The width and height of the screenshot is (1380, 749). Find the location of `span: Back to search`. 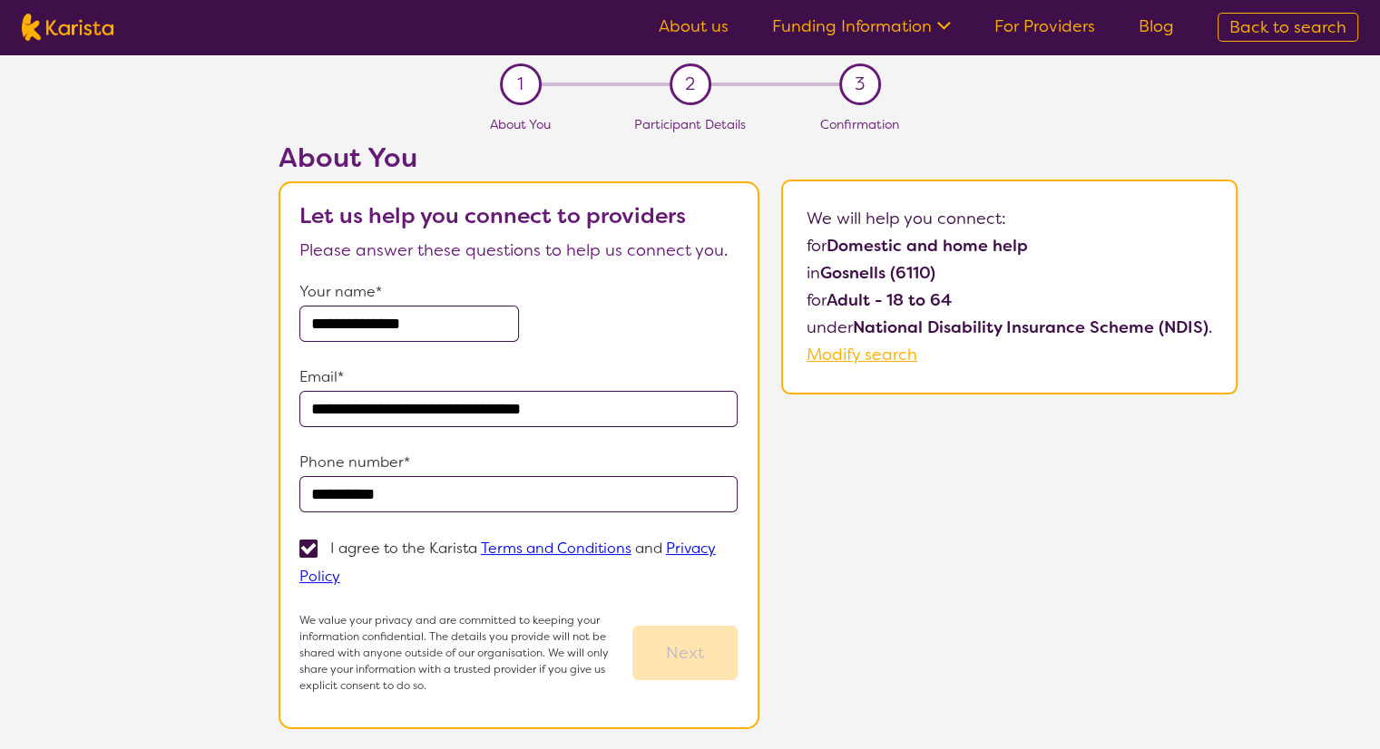

span: Back to search is located at coordinates (1287, 27).